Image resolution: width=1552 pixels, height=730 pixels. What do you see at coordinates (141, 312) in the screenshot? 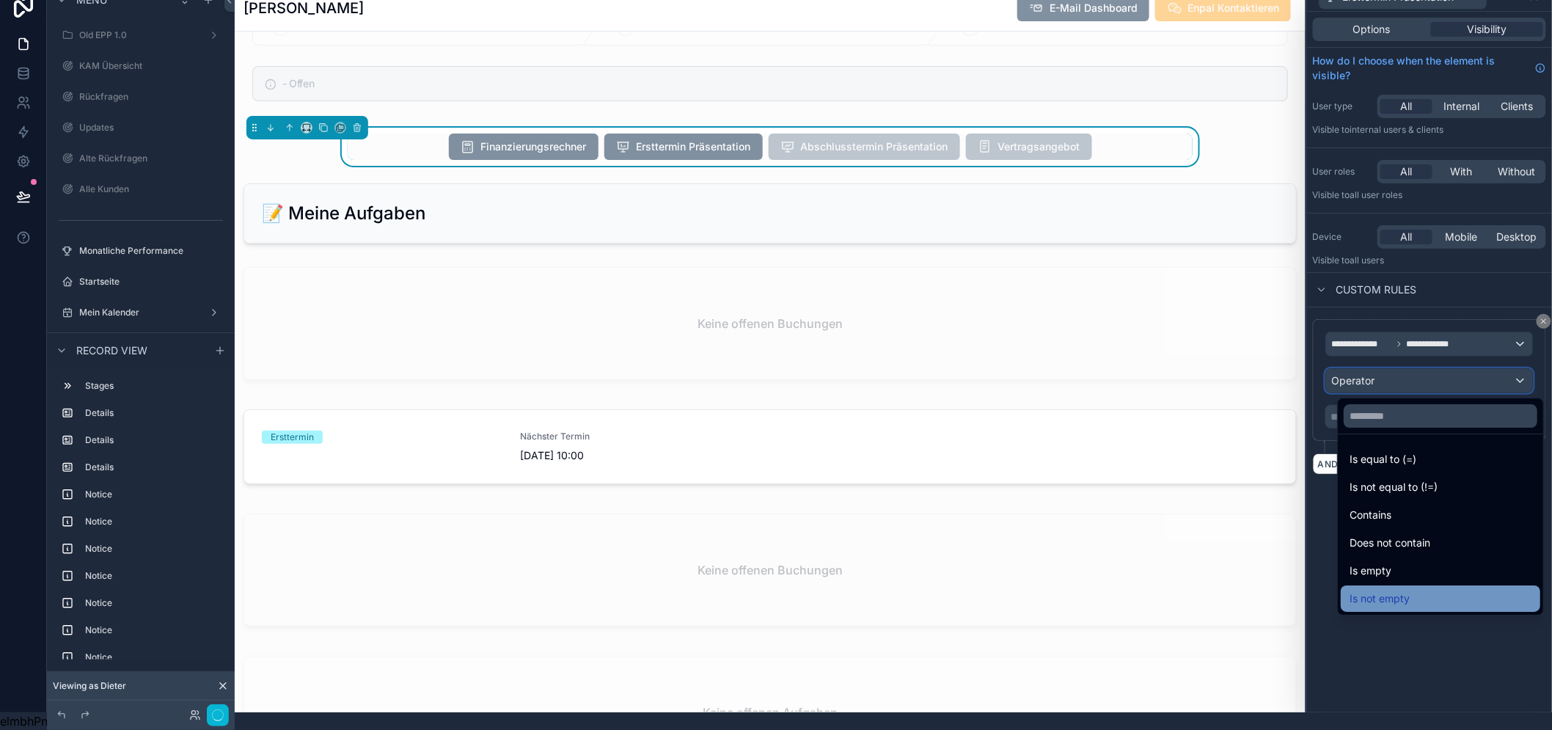
I see `label: Mein Kalender` at bounding box center [141, 312].